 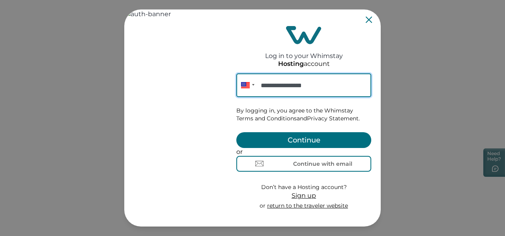 I want to click on button: Continue, so click(x=304, y=140).